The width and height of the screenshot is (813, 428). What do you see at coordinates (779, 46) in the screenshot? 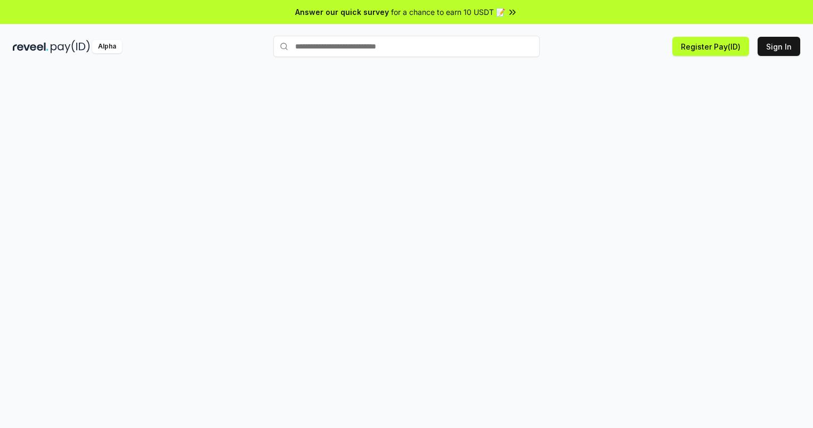
I see `button: Sign In` at bounding box center [779, 46].